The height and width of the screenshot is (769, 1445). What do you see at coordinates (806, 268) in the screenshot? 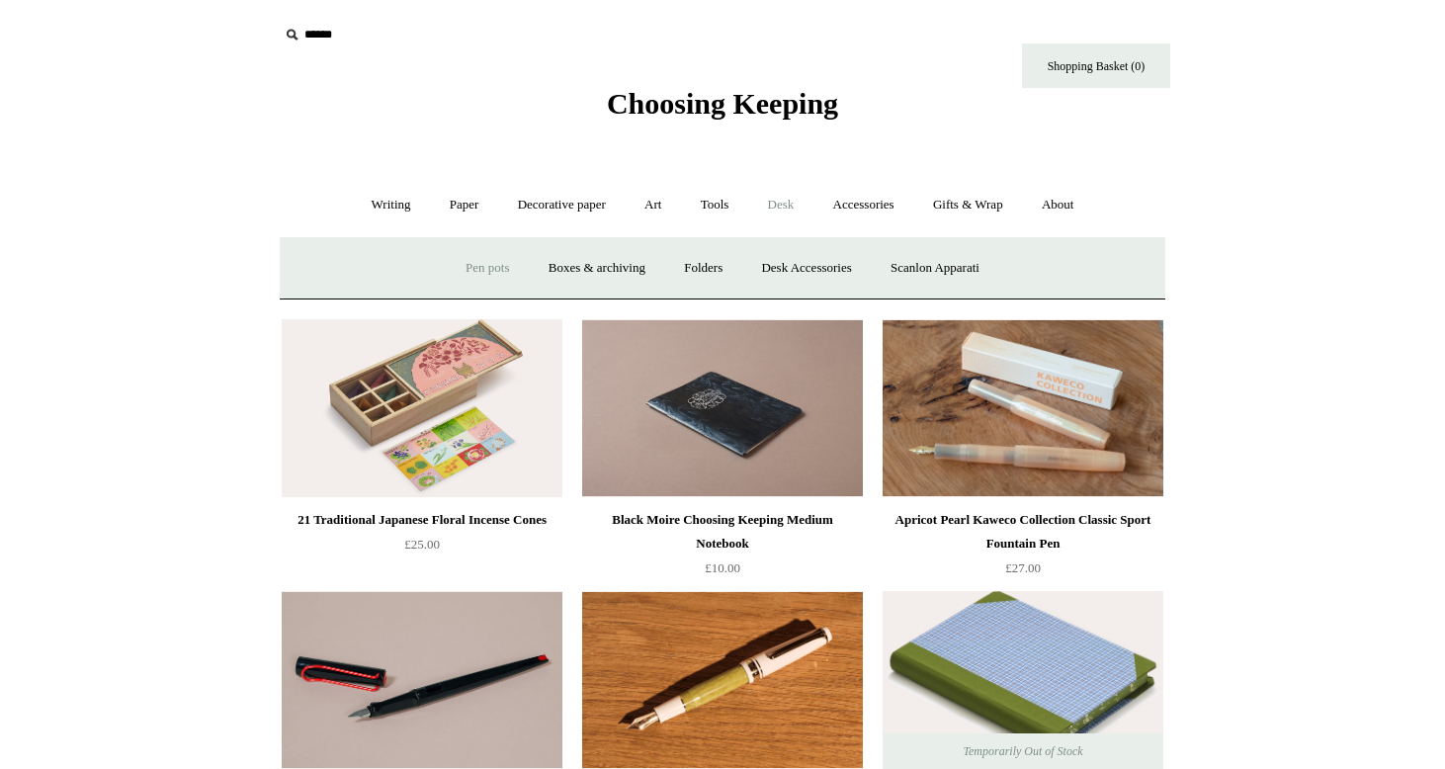
I see `a: Desk Accessories` at bounding box center [806, 268].